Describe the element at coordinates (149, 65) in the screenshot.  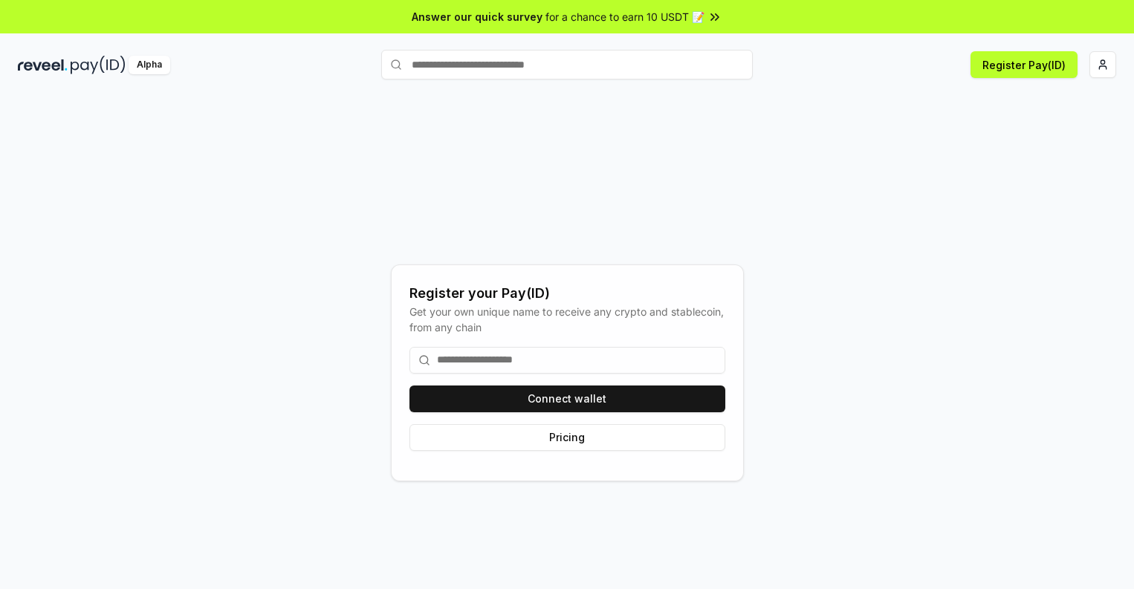
I see `div: Alpha` at that location.